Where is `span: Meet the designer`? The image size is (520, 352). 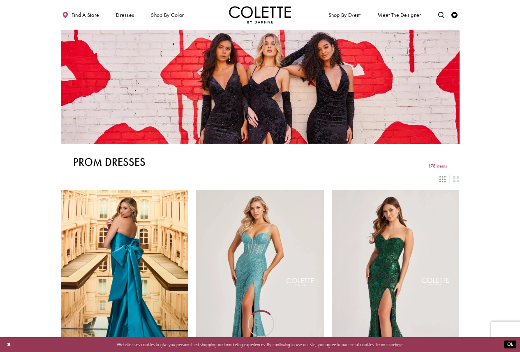
span: Meet the designer is located at coordinates (399, 15).